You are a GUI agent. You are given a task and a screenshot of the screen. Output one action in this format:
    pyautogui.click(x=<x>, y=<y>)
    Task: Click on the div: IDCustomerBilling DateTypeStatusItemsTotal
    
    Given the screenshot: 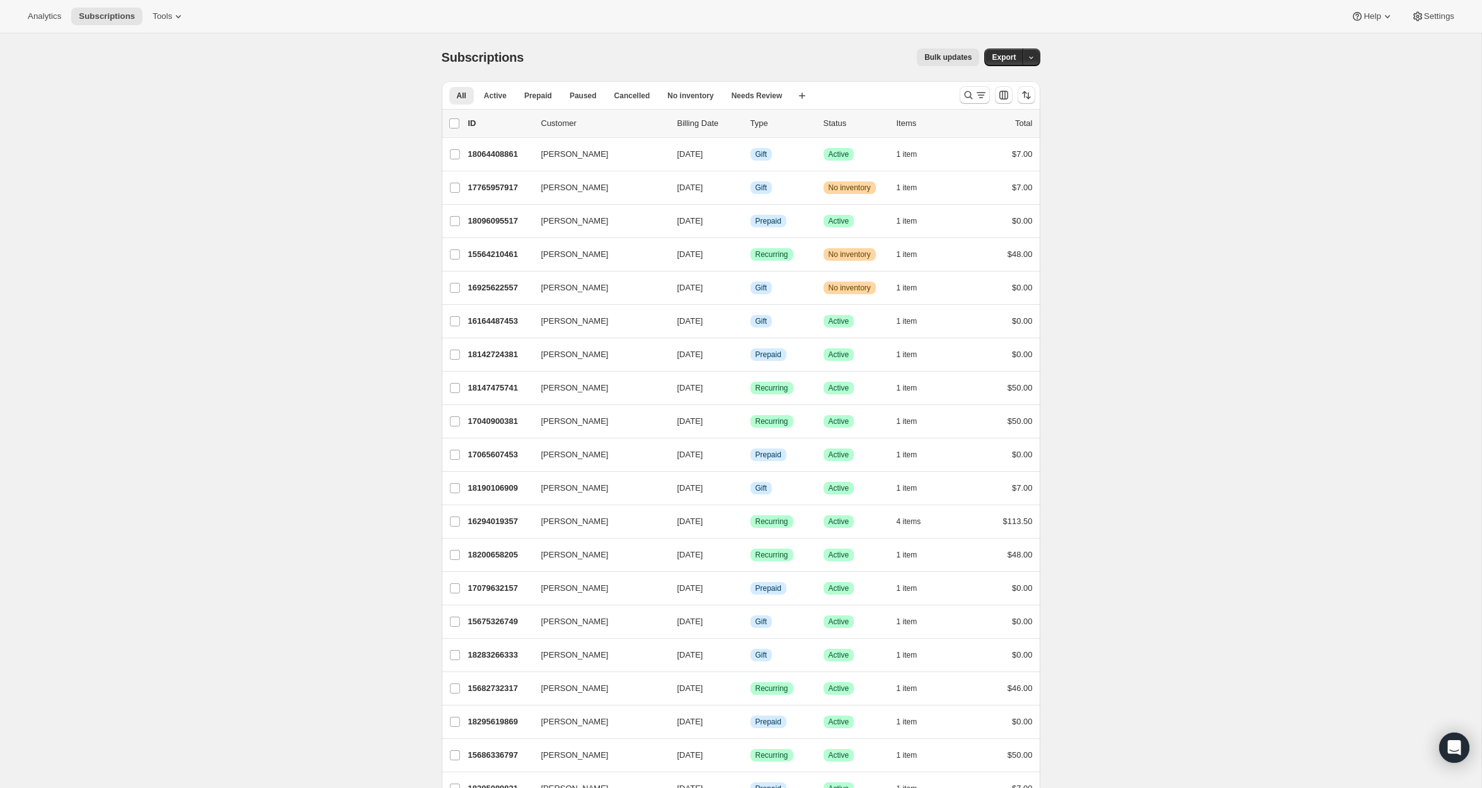 What is the action you would take?
    pyautogui.click(x=750, y=124)
    